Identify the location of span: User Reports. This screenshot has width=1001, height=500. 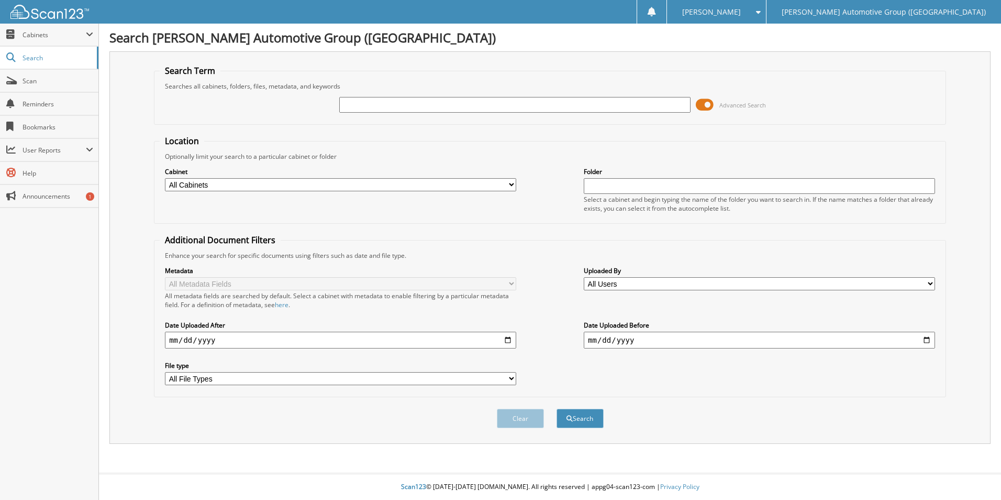
(54, 150).